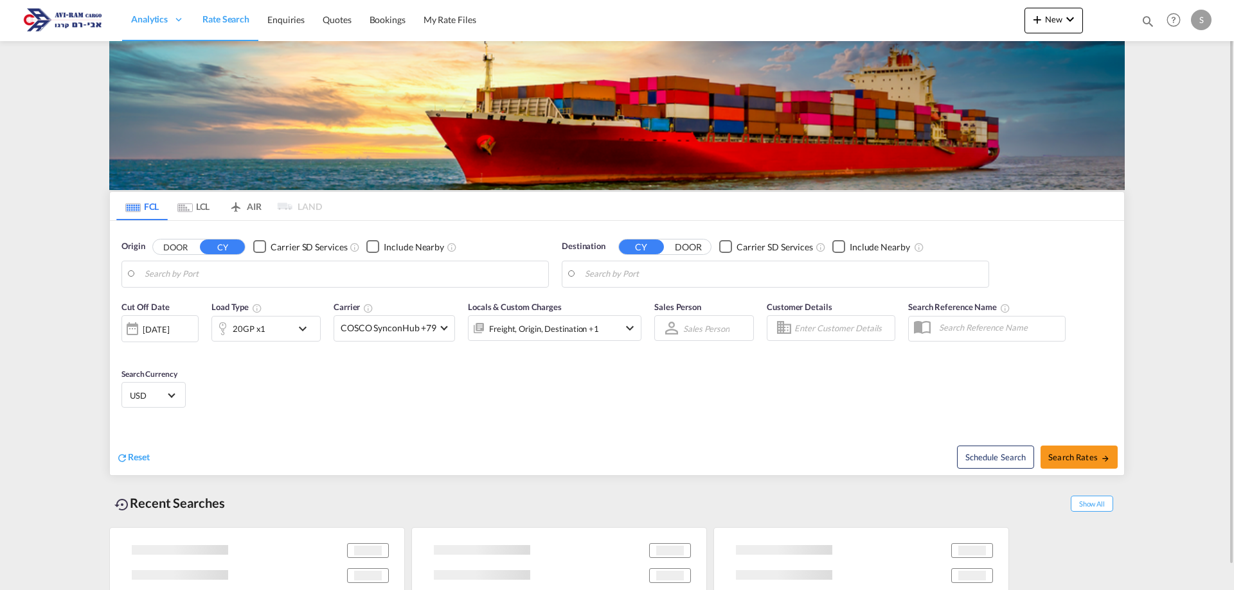 Image resolution: width=1234 pixels, height=590 pixels. Describe the element at coordinates (1053, 21) in the screenshot. I see `button: icon-plus 400-fgNewicon-chevron-down` at that location.